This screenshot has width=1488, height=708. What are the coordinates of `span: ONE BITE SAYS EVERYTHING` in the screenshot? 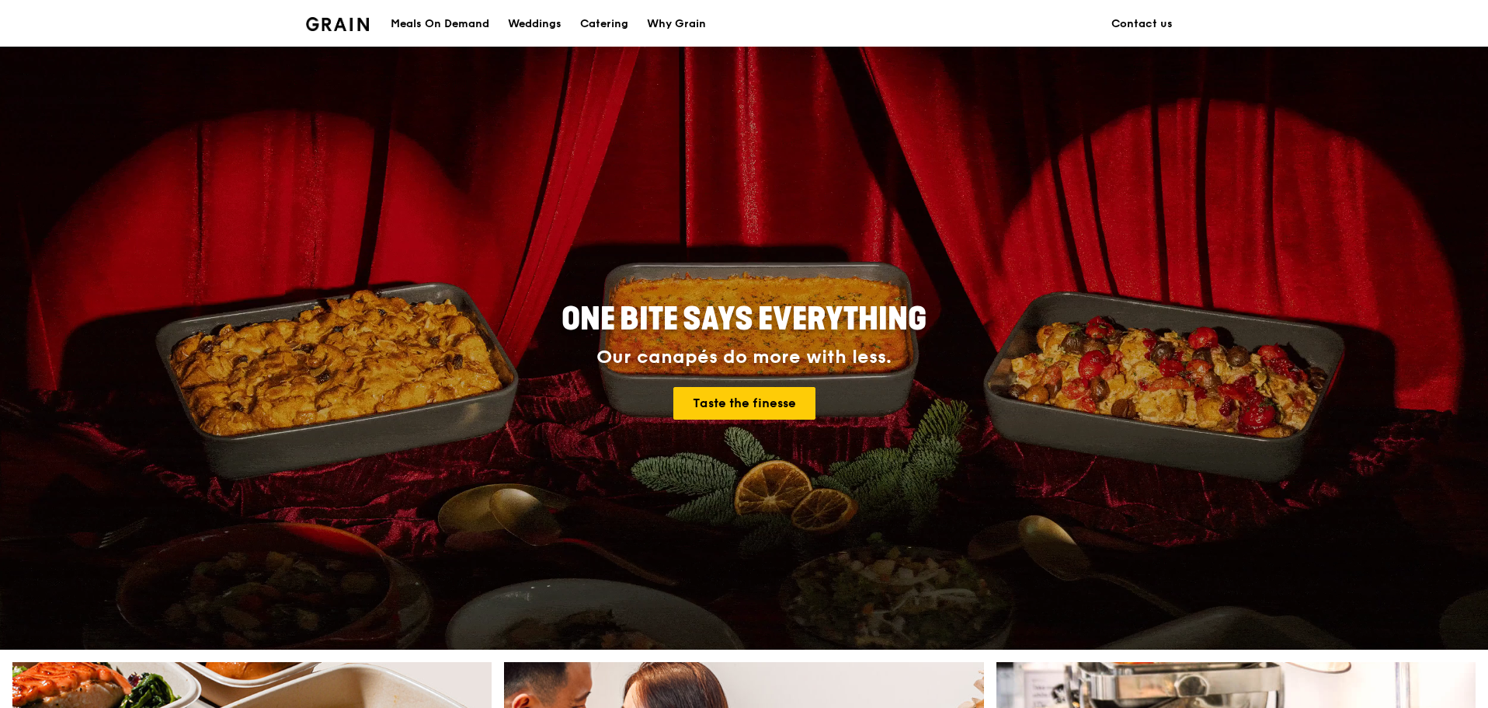 It's located at (744, 319).